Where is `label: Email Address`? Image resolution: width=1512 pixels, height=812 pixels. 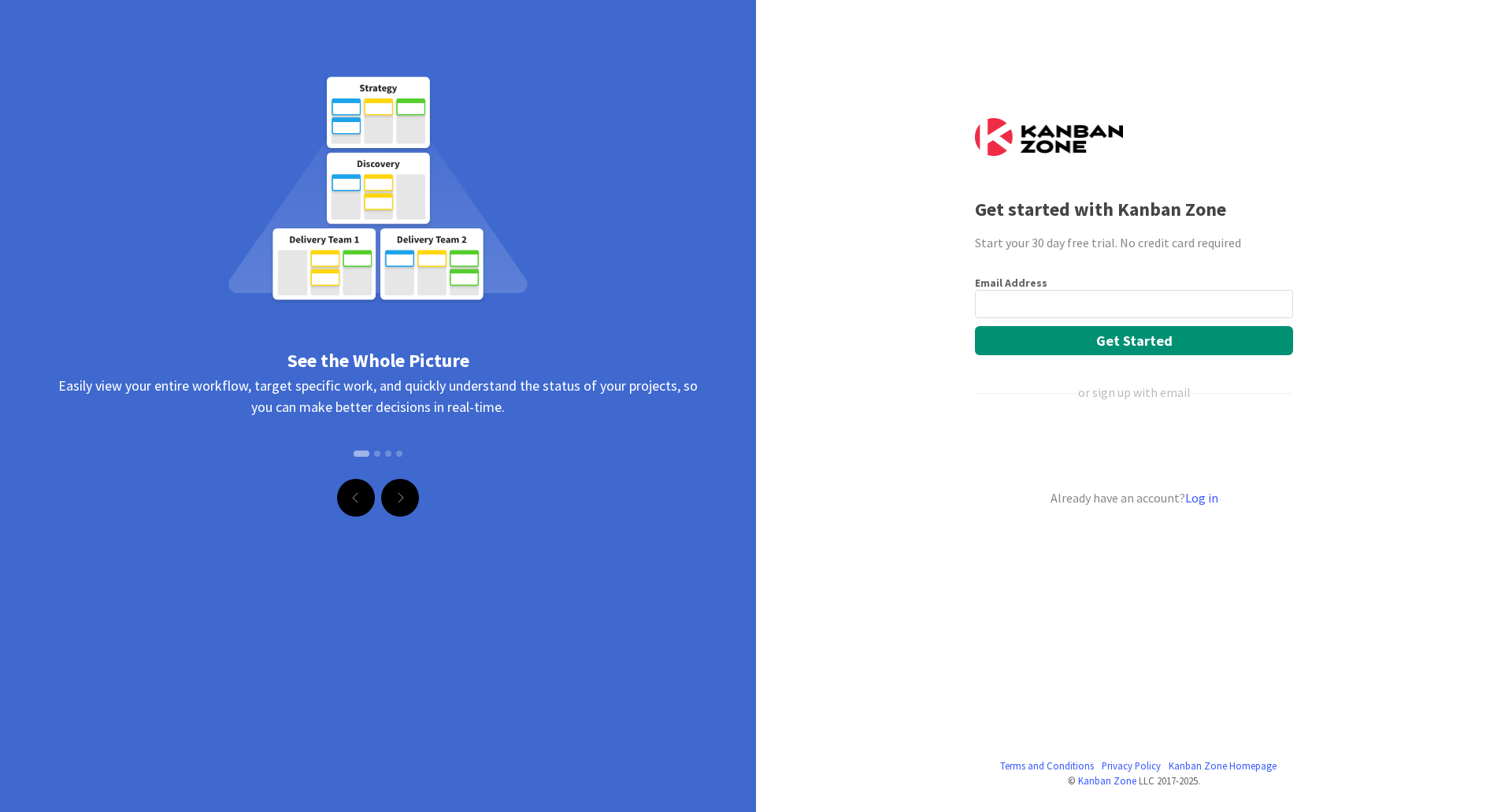 label: Email Address is located at coordinates (1011, 283).